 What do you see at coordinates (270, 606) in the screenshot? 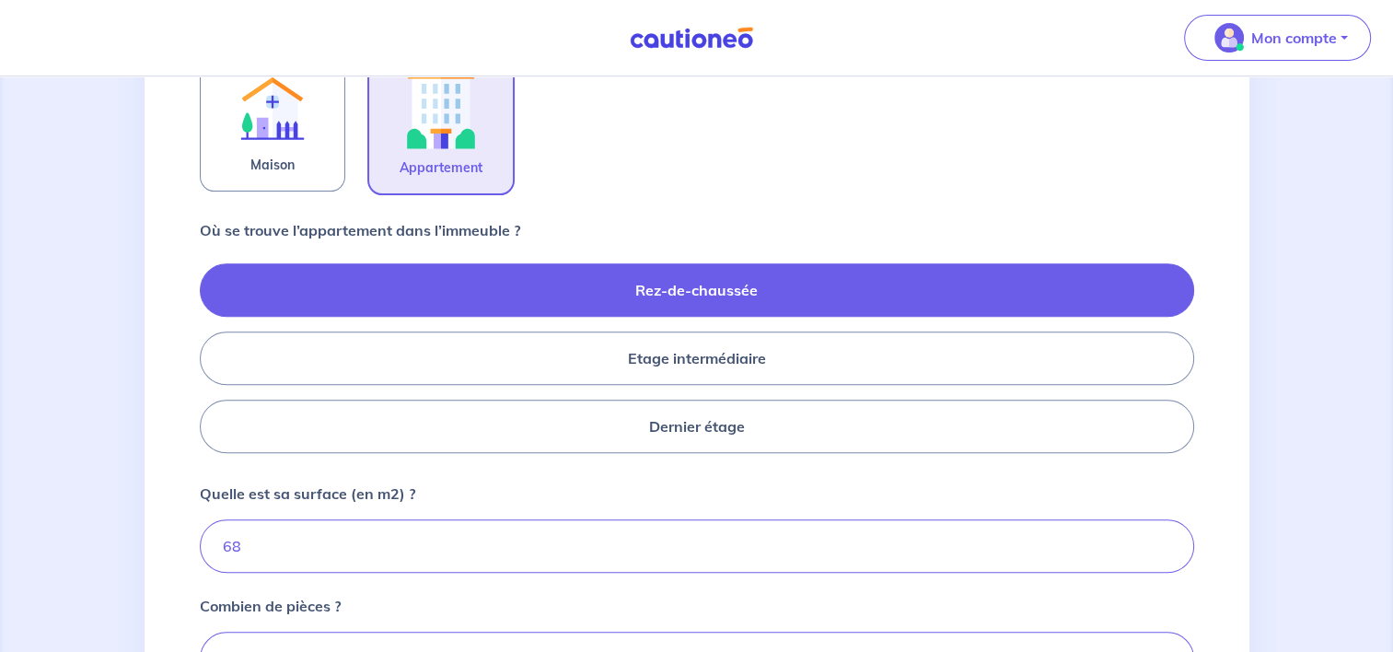
I see `p: Combien de pièces ?` at bounding box center [270, 606].